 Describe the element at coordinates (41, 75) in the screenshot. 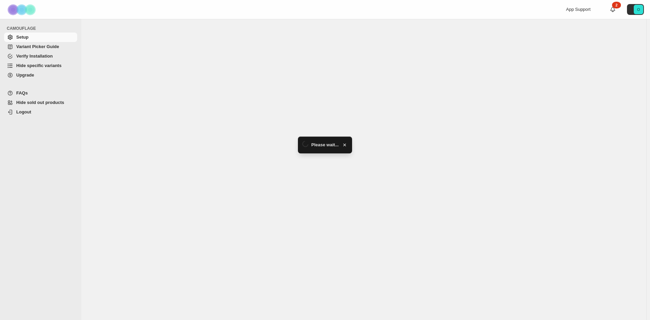

I see `a: Upgrade` at that location.